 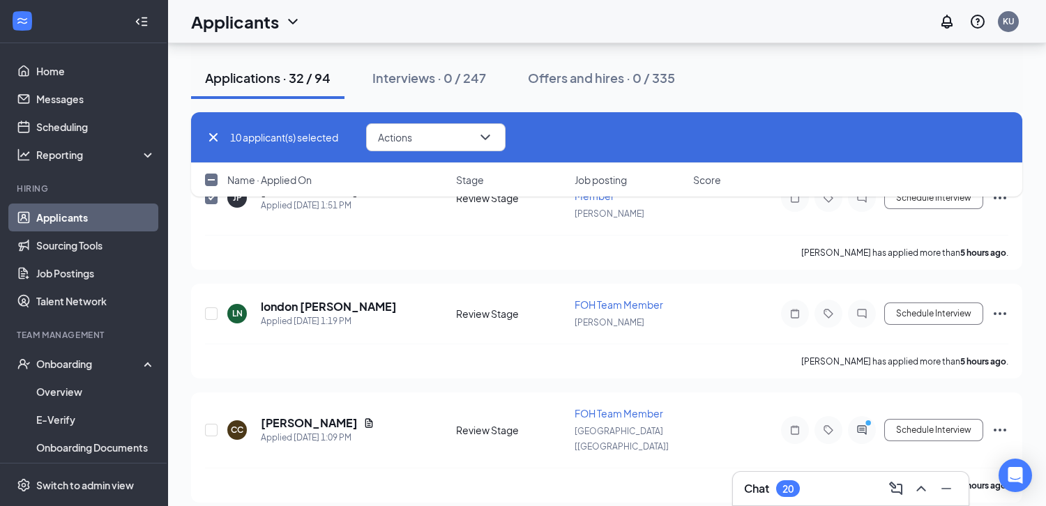 I want to click on svg: ChevronUp, so click(x=921, y=489).